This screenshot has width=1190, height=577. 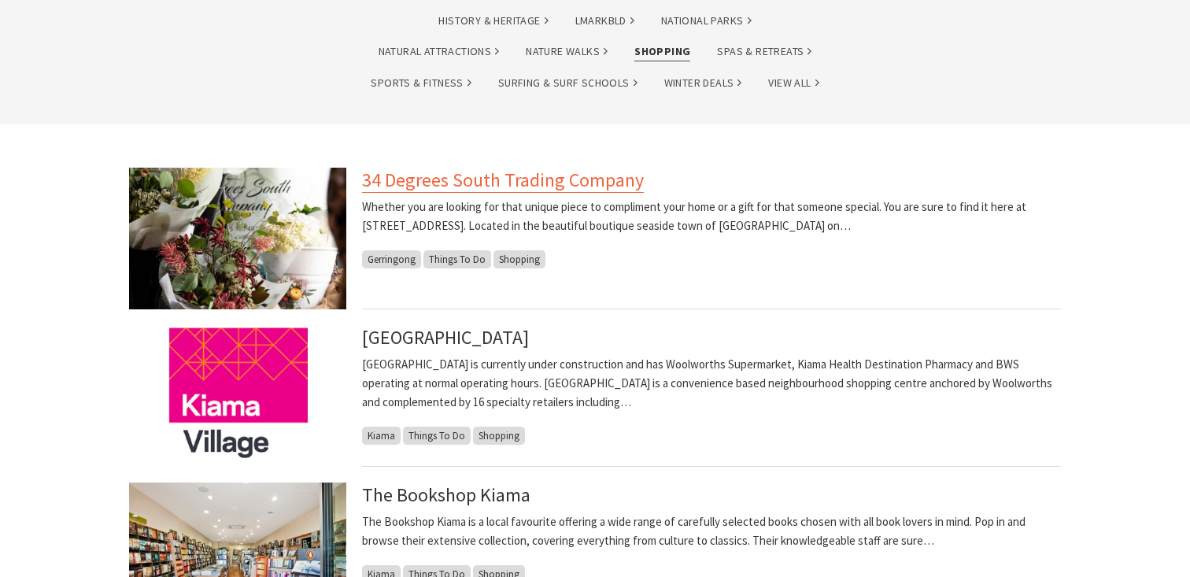 What do you see at coordinates (703, 83) in the screenshot?
I see `a: Winter Deals` at bounding box center [703, 83].